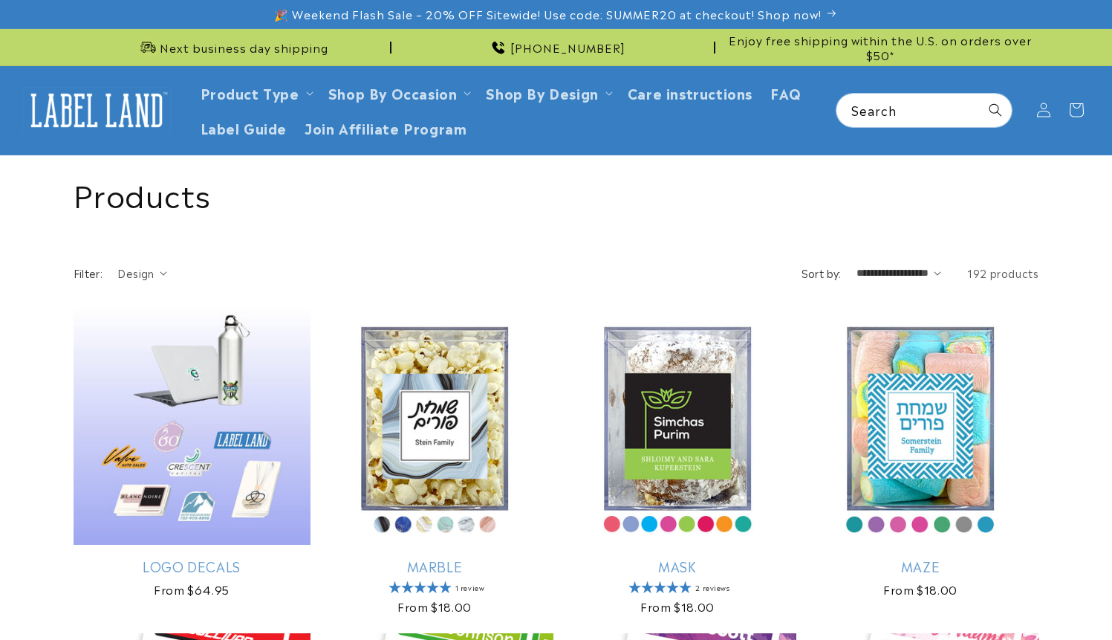  Describe the element at coordinates (142, 273) in the screenshot. I see `summary: Design (0 selected)` at that location.